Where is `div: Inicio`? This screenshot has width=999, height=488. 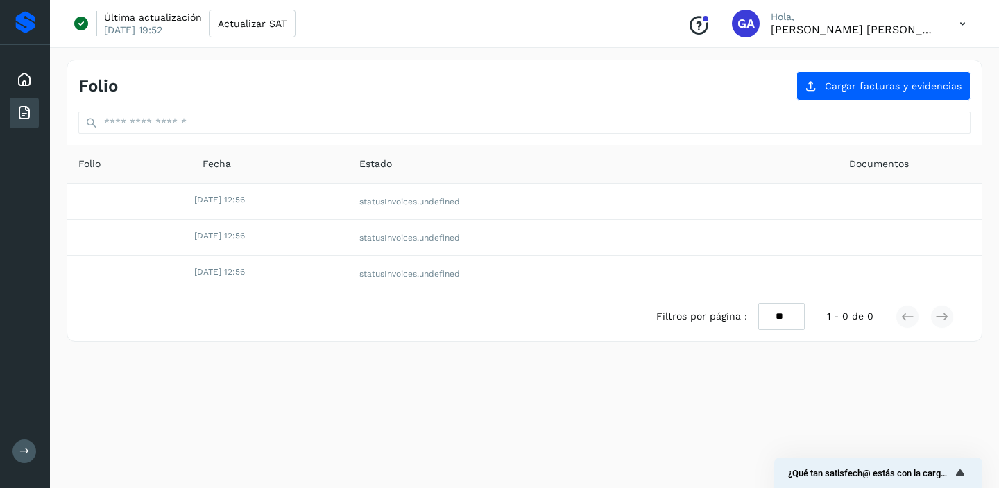 div: Inicio is located at coordinates (24, 80).